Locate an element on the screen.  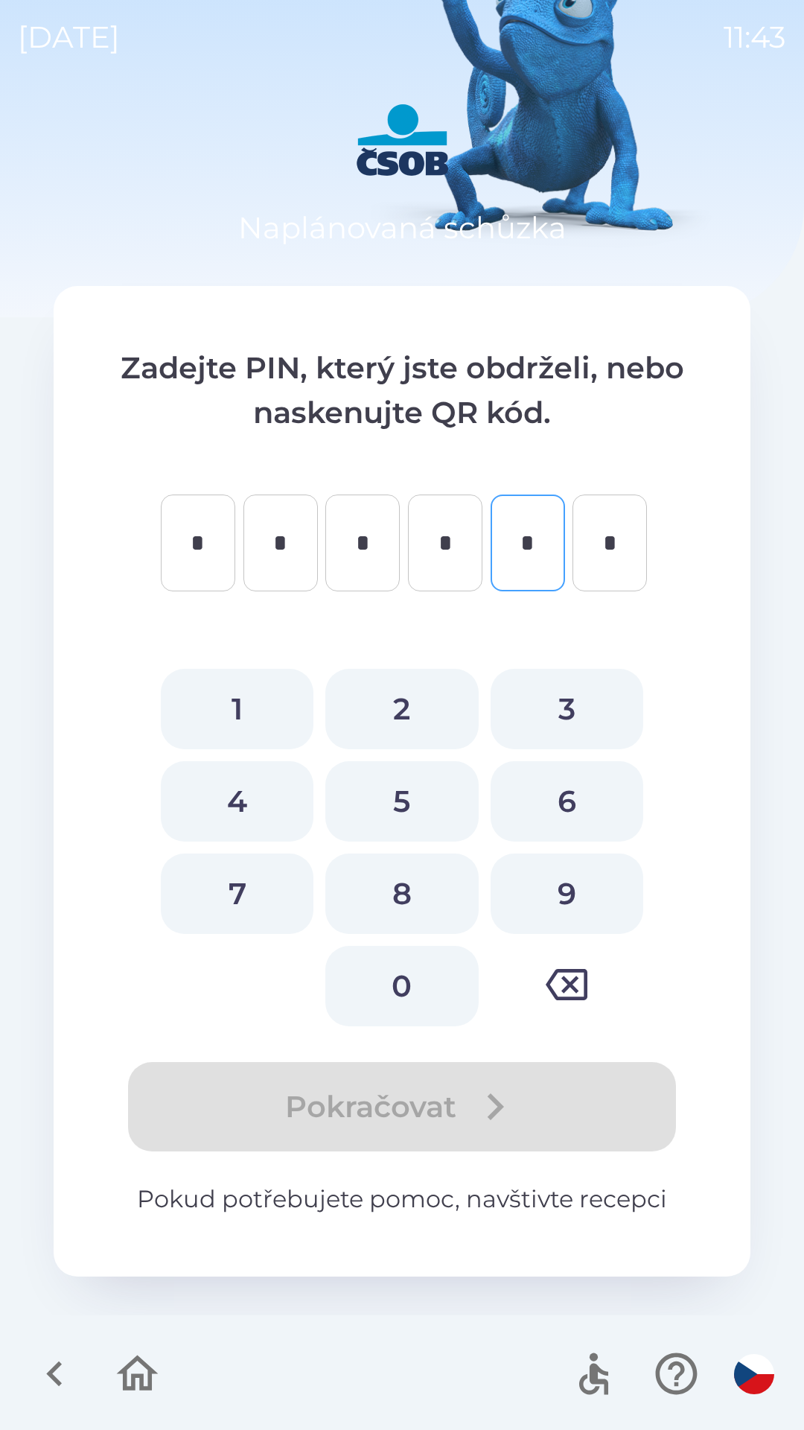
p: Zadejte PIN, který jste obdrželi, nebo naskenujte QR kód. is located at coordinates (402, 390).